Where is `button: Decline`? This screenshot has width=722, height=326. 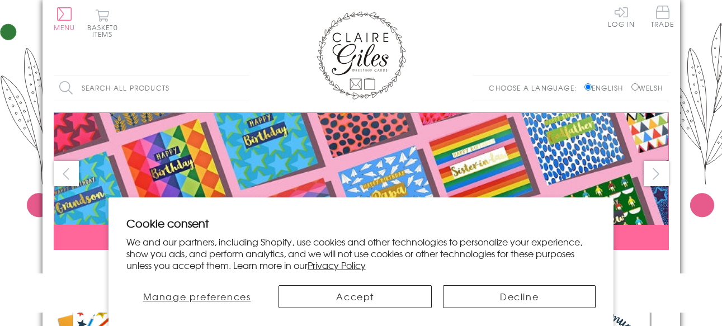 button: Decline is located at coordinates (519, 296).